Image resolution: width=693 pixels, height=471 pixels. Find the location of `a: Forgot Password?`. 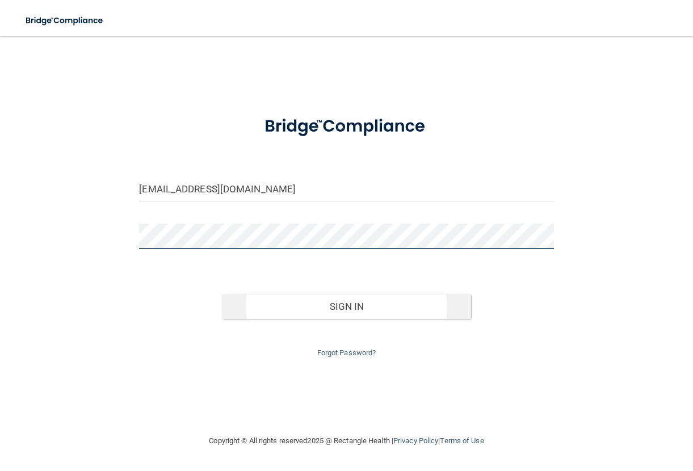

a: Forgot Password? is located at coordinates (347, 353).